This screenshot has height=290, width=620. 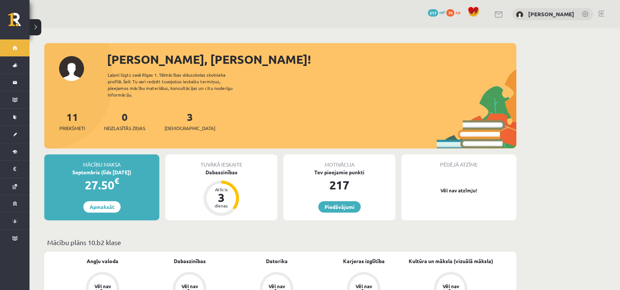 What do you see at coordinates (280, 242) in the screenshot?
I see `p: Mācību plāns 10.b2 klase` at bounding box center [280, 242].